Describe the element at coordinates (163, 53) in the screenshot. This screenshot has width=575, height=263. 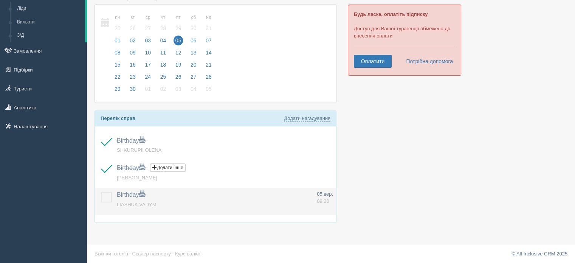
I see `span: 11` at that location.